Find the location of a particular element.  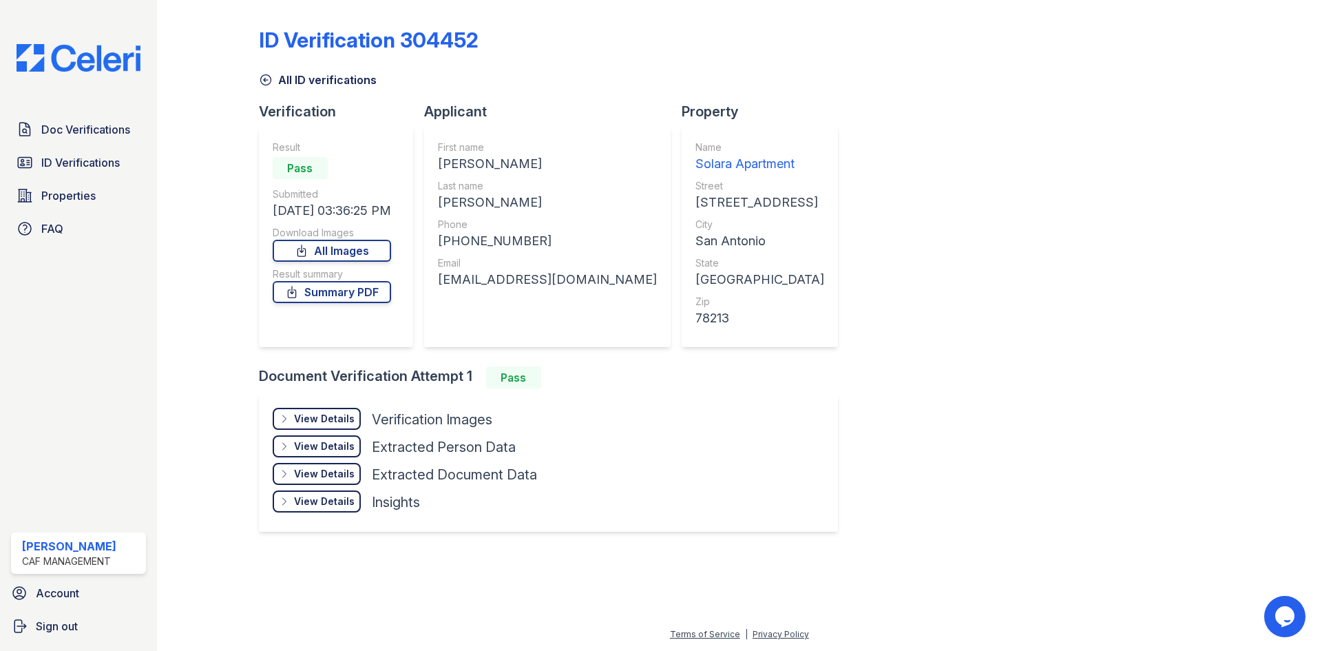

div: Phone is located at coordinates (547, 224).